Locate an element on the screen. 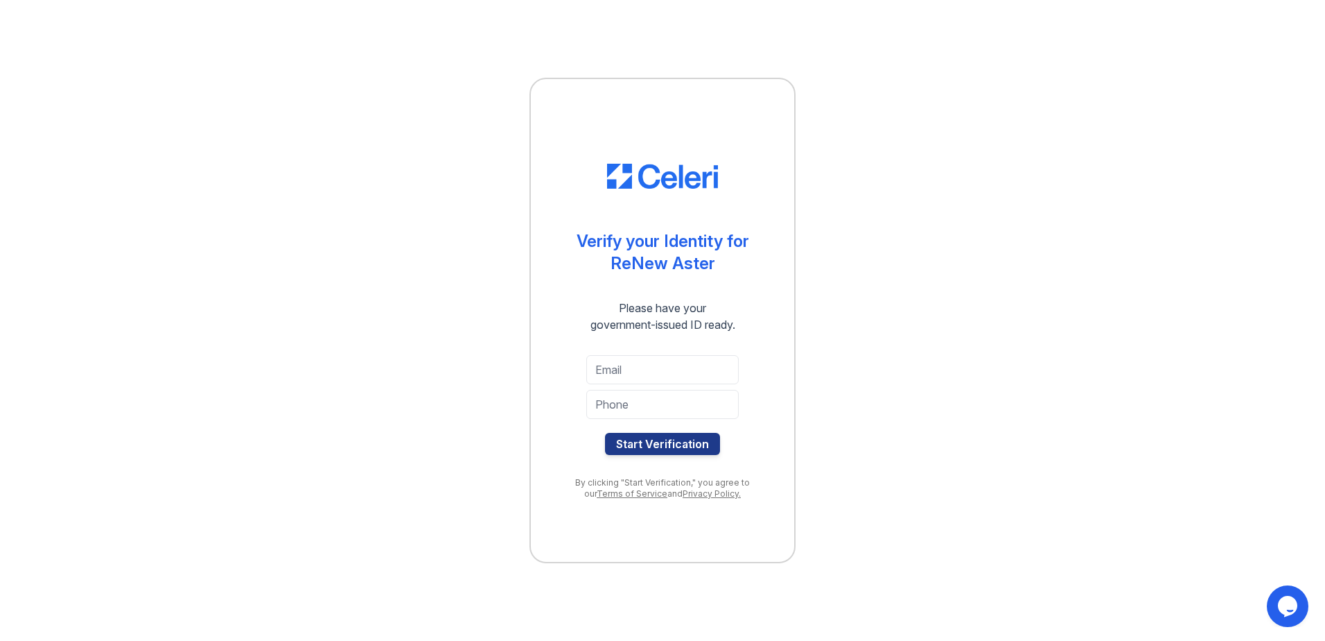 Image resolution: width=1325 pixels, height=641 pixels. img: CE_Logo_Blue-a8612792a0a2168367f1c8372b55b34899dd931a85d93a1a3d3e32e68fde9ad4.png is located at coordinates (663, 176).